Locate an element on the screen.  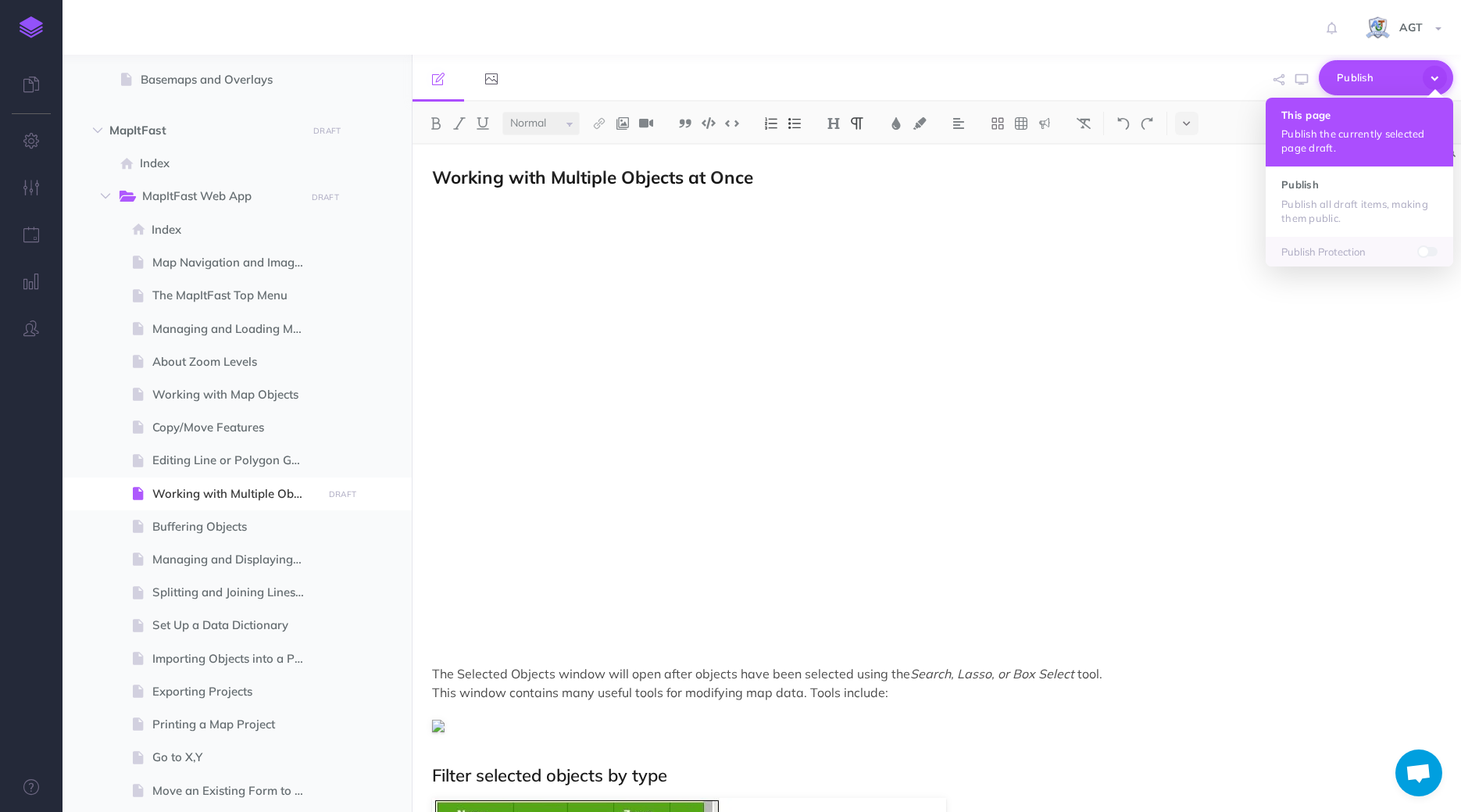
img: Inline code button is located at coordinates (732, 123).